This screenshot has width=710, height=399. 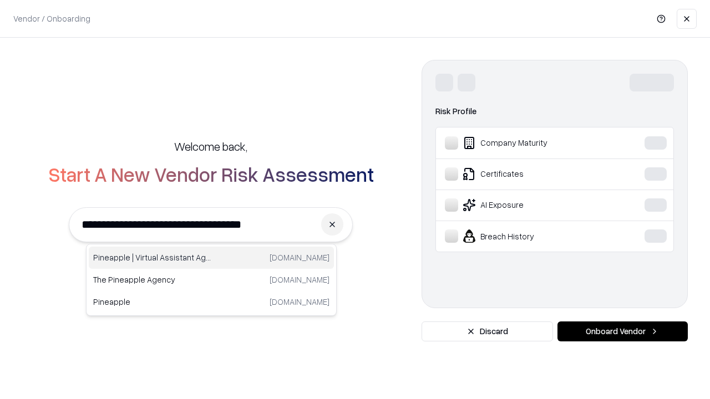 I want to click on h5: Welcome back,, so click(x=211, y=146).